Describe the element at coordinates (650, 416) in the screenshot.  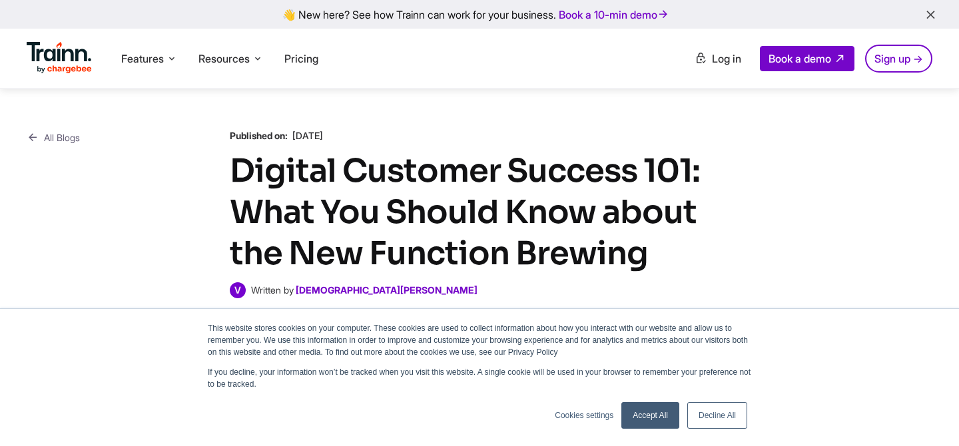
I see `a: Accept All` at that location.